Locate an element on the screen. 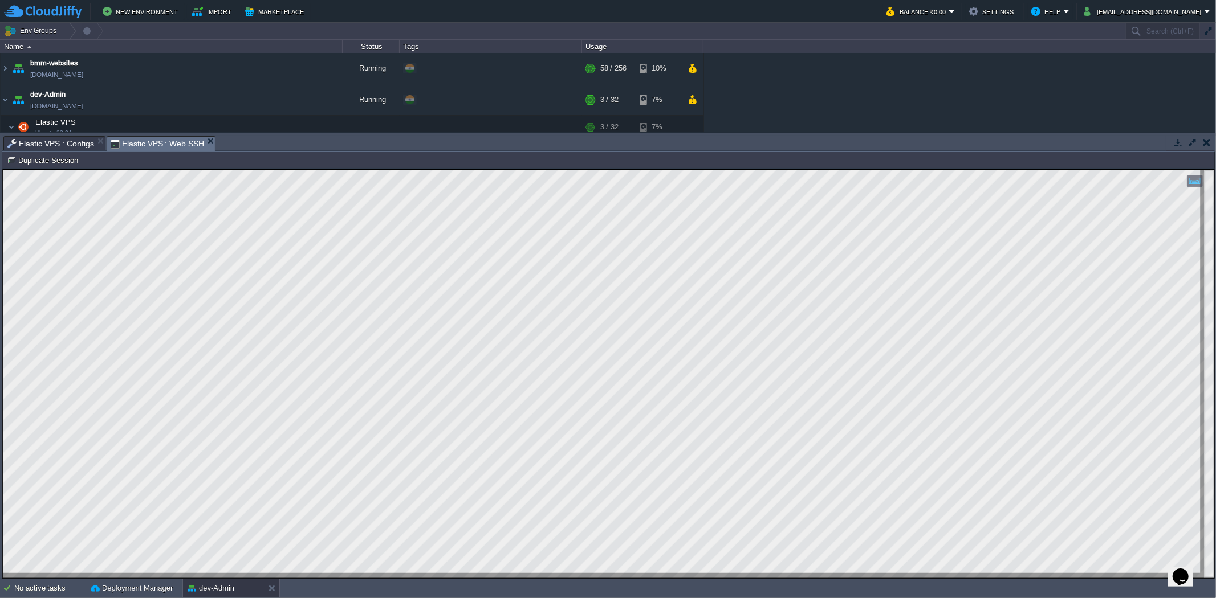  div: No active tasks is located at coordinates (50, 589).